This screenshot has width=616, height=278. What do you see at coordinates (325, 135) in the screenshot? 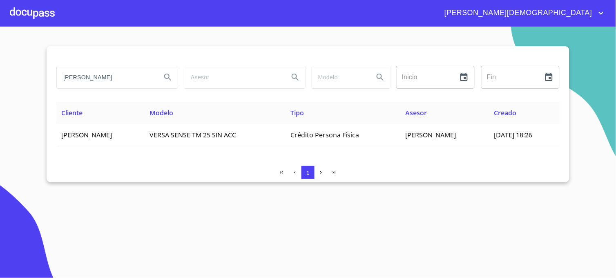
I see `span: Crédito Persona Física` at bounding box center [325, 135].